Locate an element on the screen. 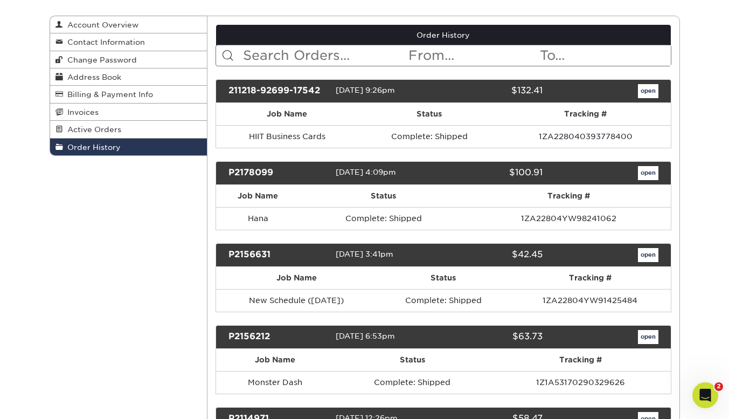  td: 1ZA22804YW91425484 is located at coordinates (590, 300).